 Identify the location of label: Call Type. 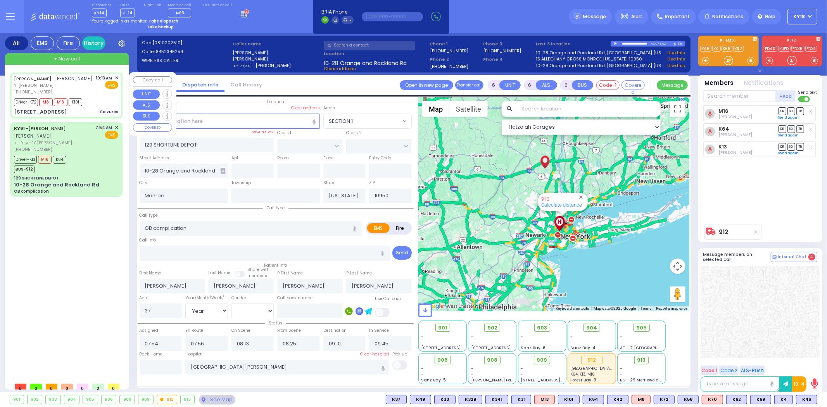
(149, 216).